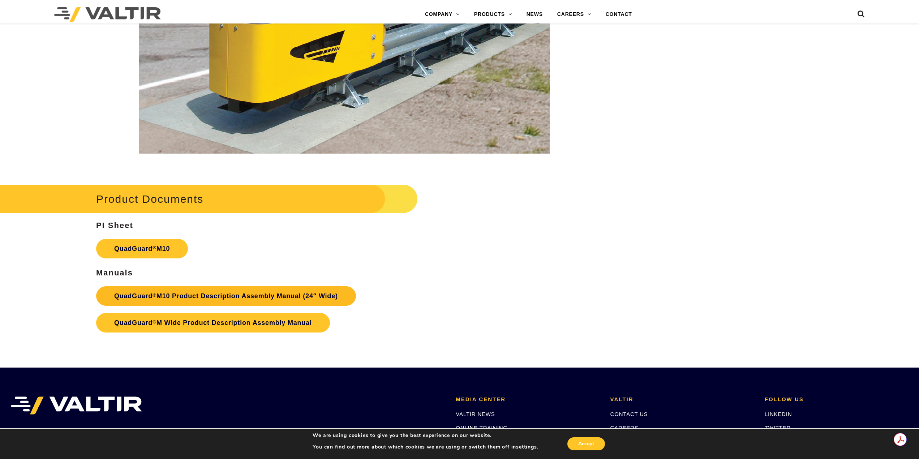  What do you see at coordinates (76, 405) in the screenshot?
I see `img: VALTIR` at bounding box center [76, 405].